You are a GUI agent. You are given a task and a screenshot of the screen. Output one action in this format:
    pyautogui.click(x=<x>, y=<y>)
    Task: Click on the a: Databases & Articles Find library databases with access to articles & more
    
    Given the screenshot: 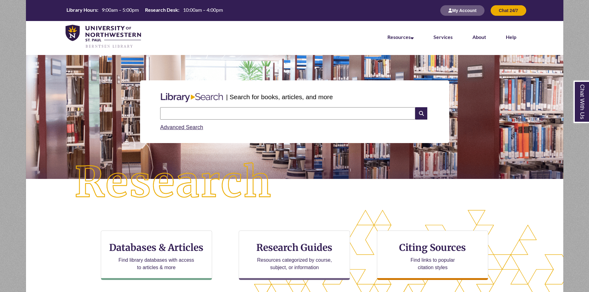 What is the action you would take?
    pyautogui.click(x=156, y=255)
    